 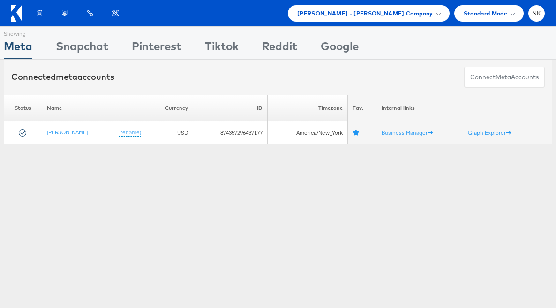 I want to click on div: Tiktok, so click(x=222, y=48).